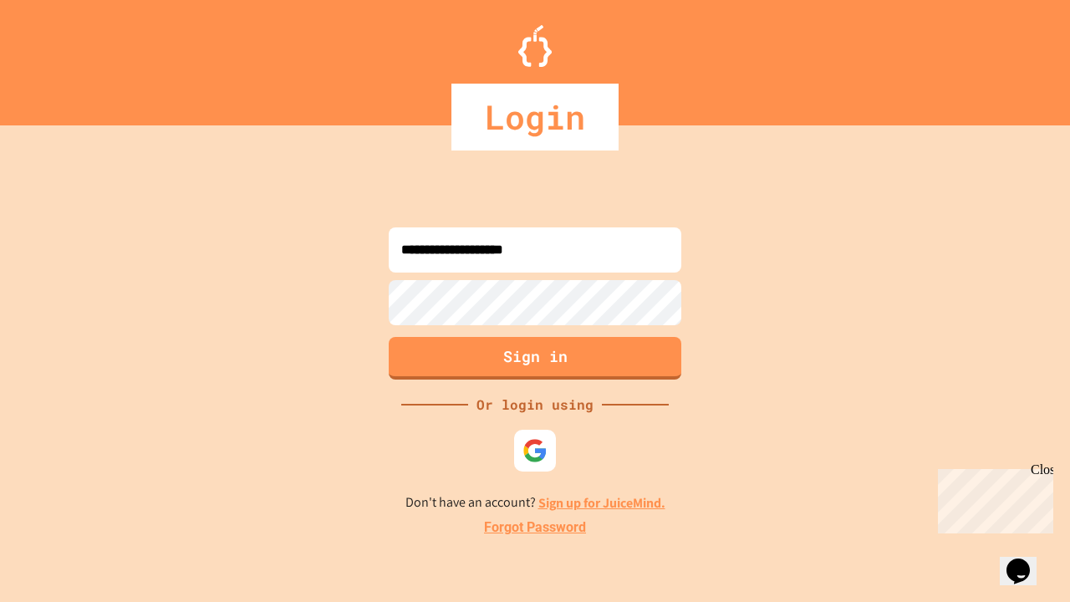 The height and width of the screenshot is (602, 1070). What do you see at coordinates (535, 117) in the screenshot?
I see `div: Login` at bounding box center [535, 117].